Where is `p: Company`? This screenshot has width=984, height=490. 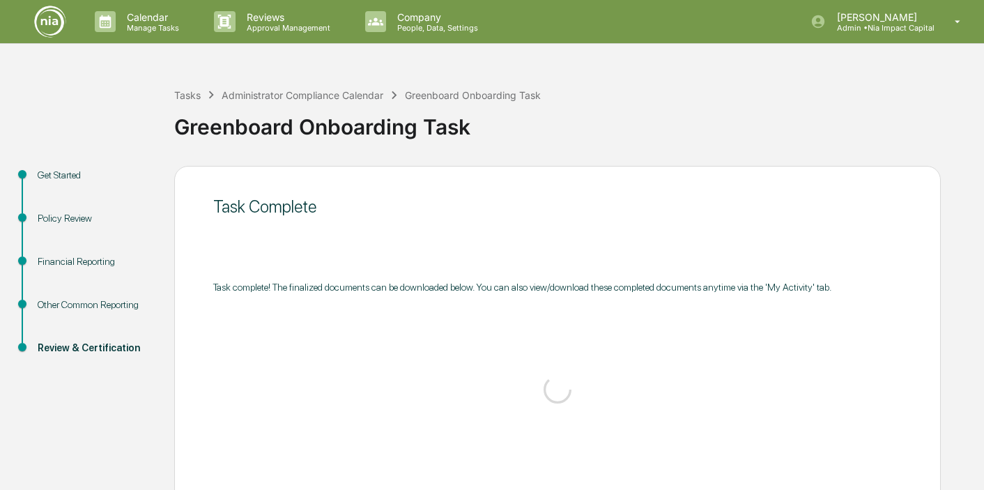
p: Company is located at coordinates (436, 17).